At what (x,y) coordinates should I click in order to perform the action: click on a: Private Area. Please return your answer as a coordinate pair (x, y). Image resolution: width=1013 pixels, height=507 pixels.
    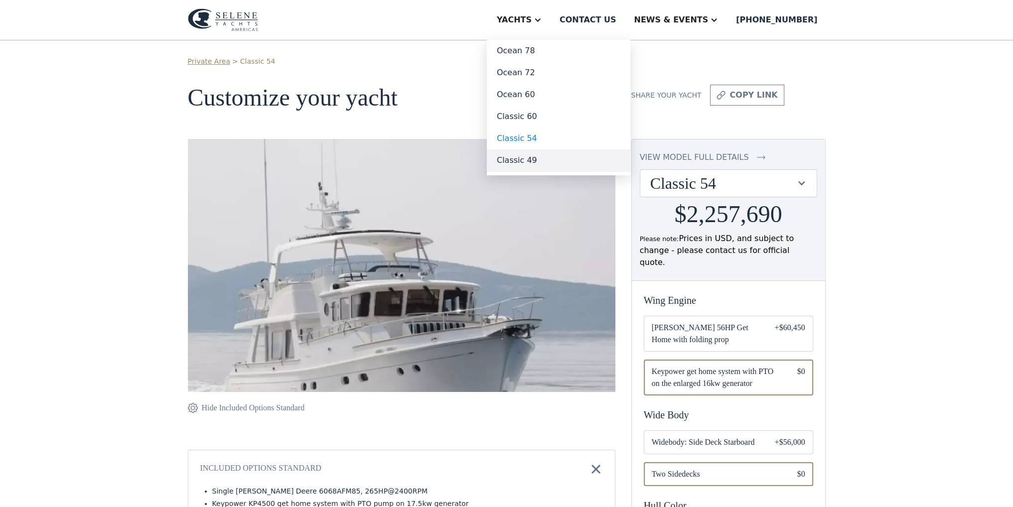
    Looking at the image, I should click on (209, 61).